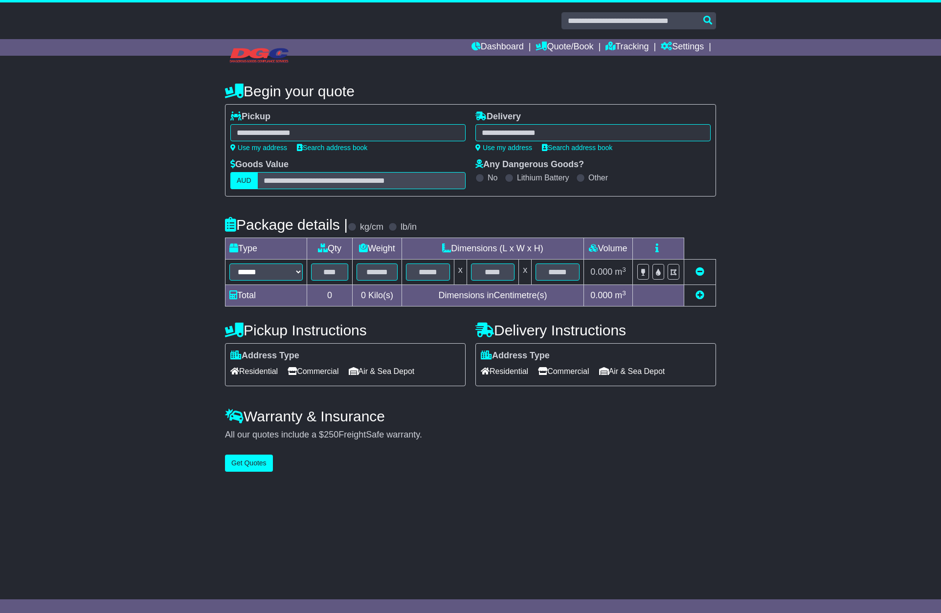  What do you see at coordinates (377, 249) in the screenshot?
I see `td: Weight` at bounding box center [377, 249].